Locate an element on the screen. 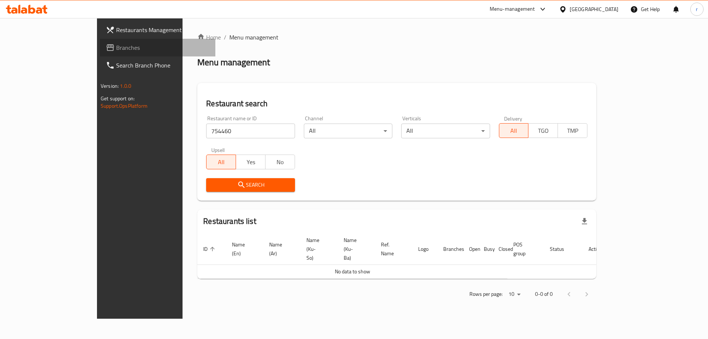 This screenshot has height=339, width=708. span: Search Branch Phone is located at coordinates (163, 65).